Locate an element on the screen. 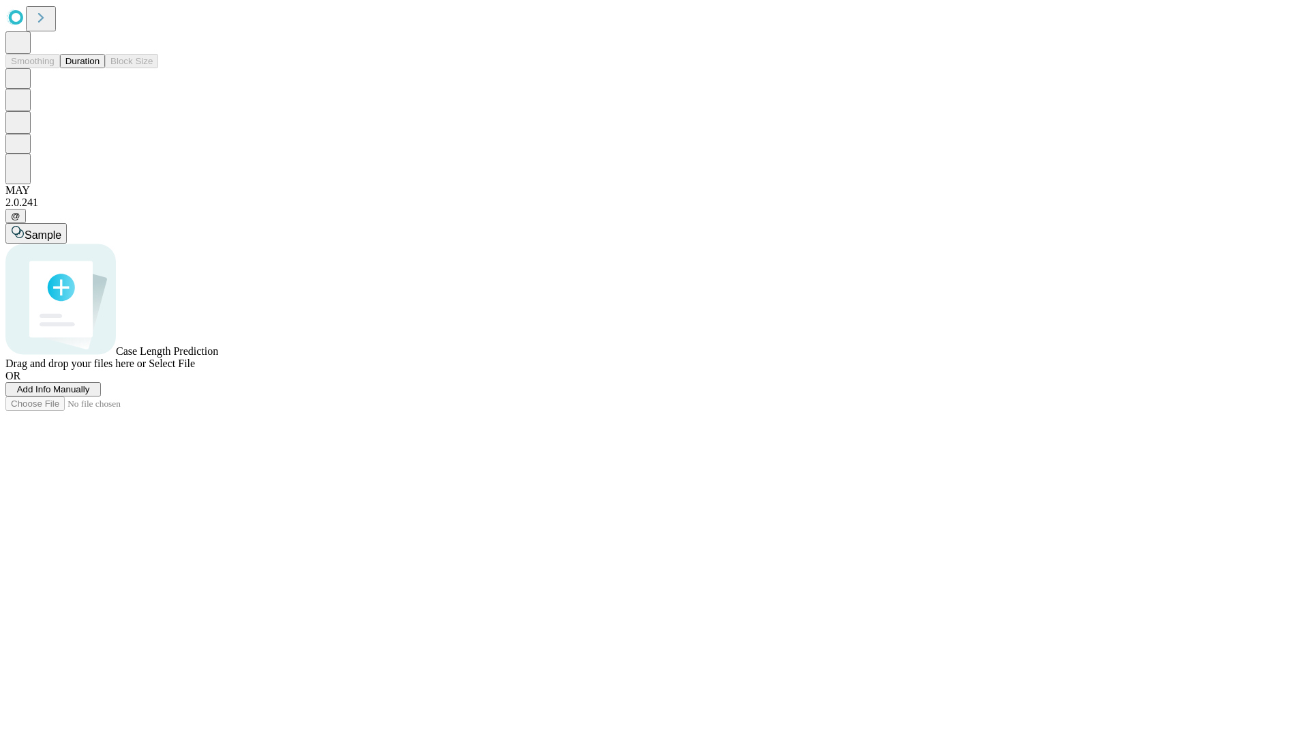 Image resolution: width=1309 pixels, height=737 pixels. span: Add Info Manually is located at coordinates (53, 389).